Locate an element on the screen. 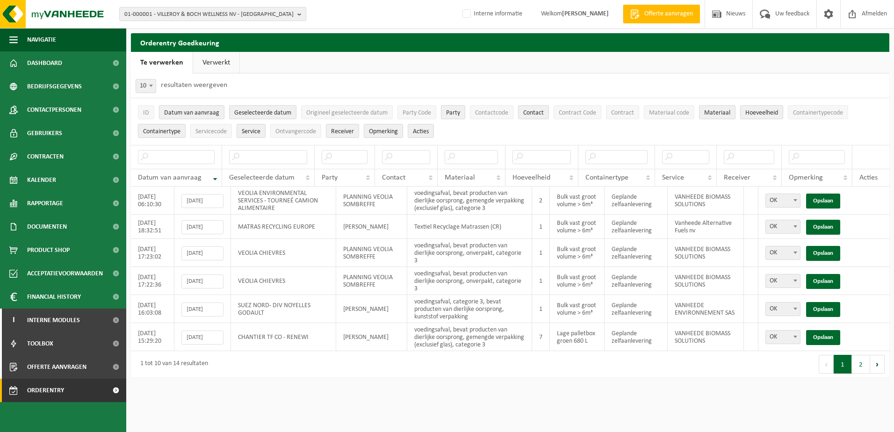 This screenshot has width=894, height=432. button: OntvangercodeOntvangercode: Activate to sort is located at coordinates (296, 131).